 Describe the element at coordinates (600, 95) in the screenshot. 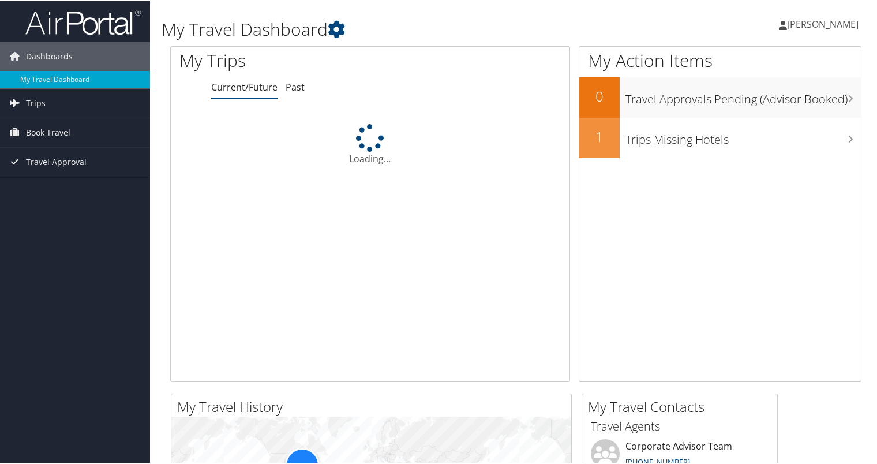

I see `h2: 0` at that location.